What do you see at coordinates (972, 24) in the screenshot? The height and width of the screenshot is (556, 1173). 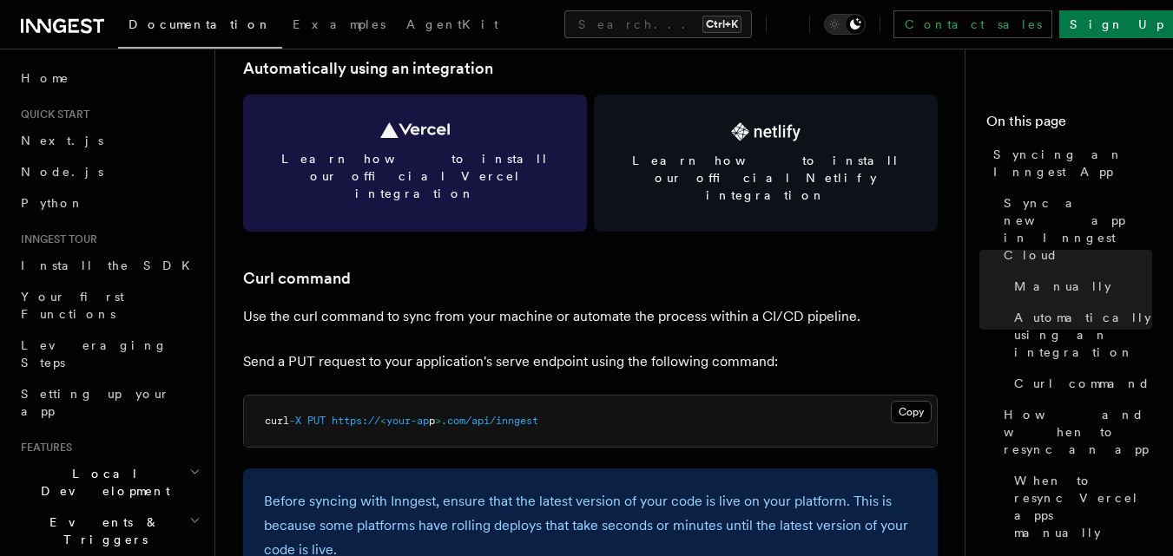 I see `a: Contact sales` at bounding box center [972, 24].